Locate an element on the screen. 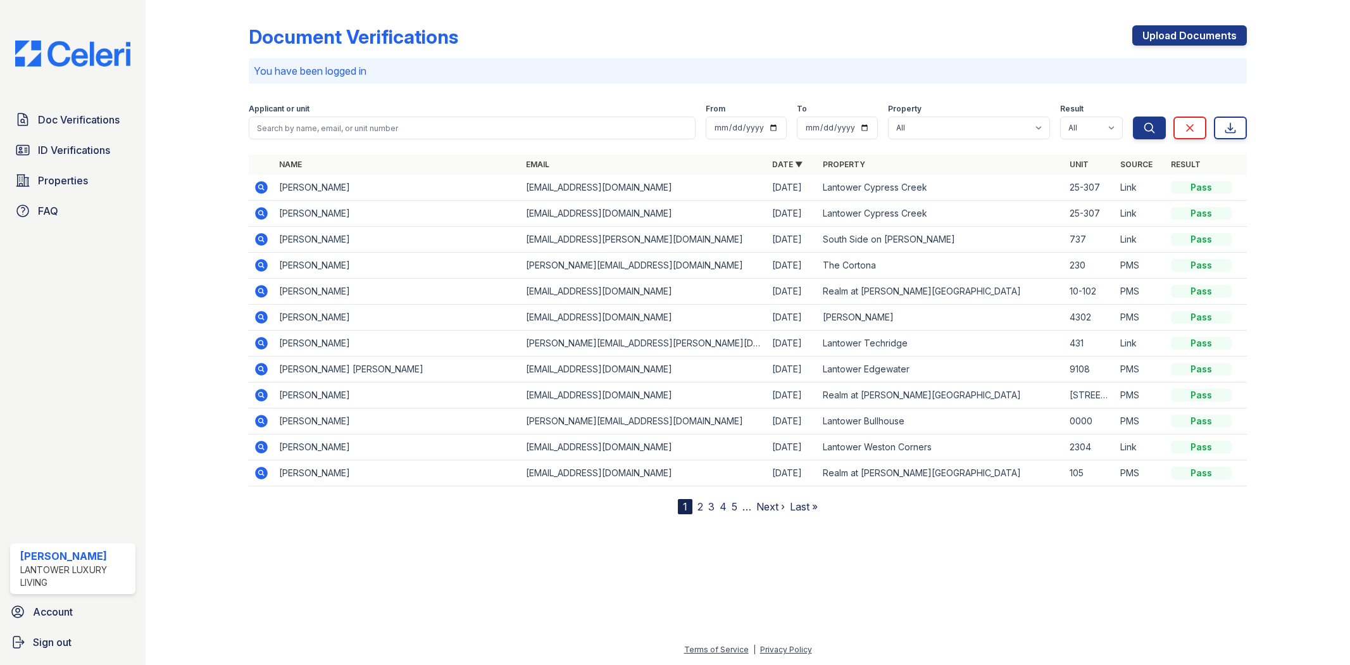 The height and width of the screenshot is (665, 1350). p: You have been logged in is located at coordinates (748, 71).